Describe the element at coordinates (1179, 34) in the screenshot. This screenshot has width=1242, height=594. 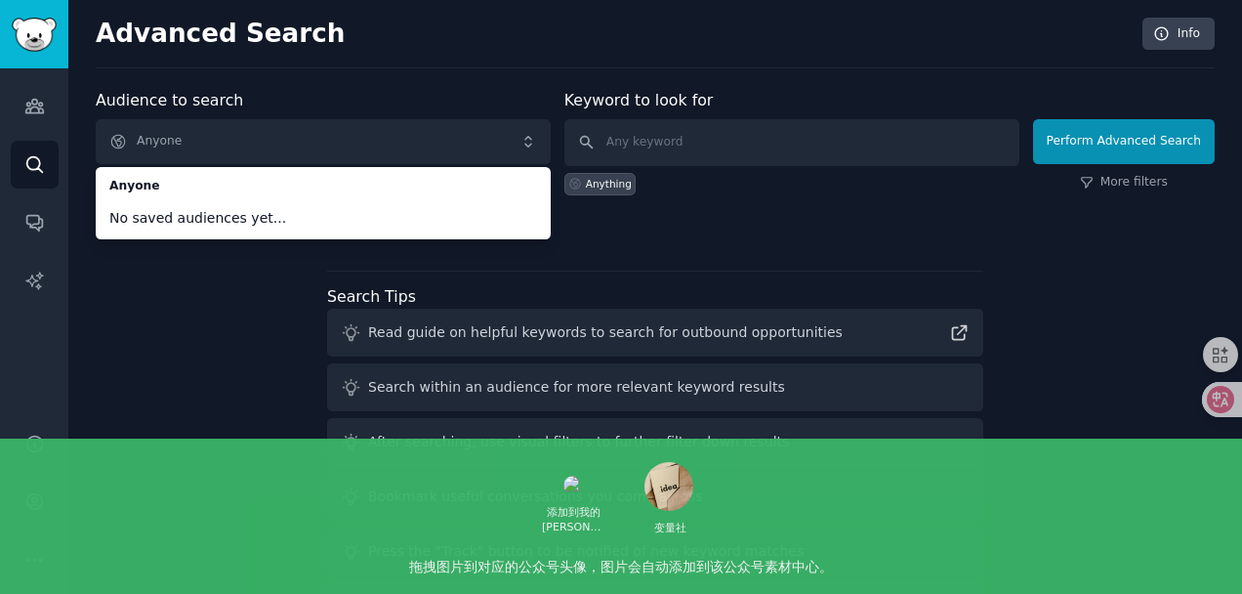
I see `a: Info` at that location.